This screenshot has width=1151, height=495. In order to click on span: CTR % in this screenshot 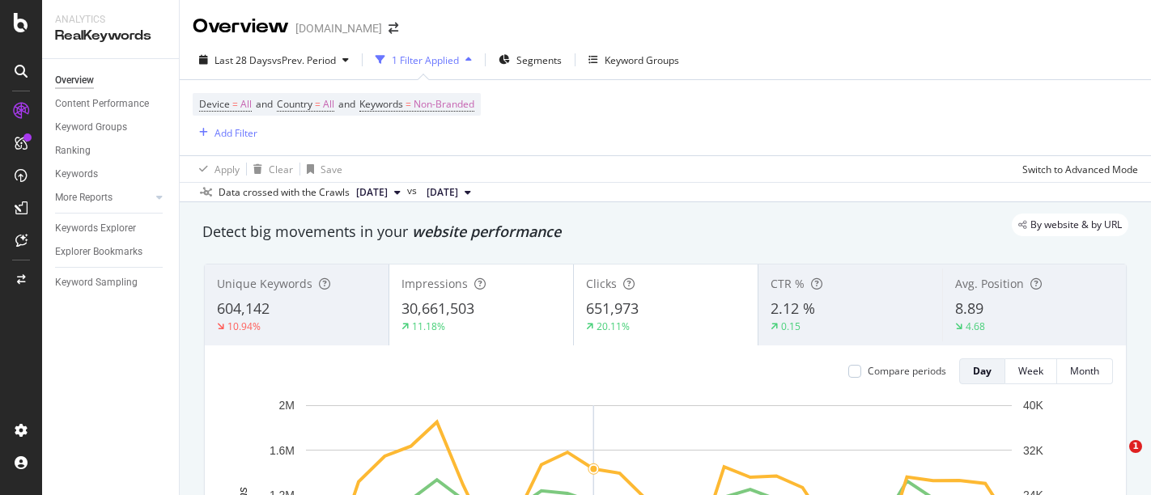, I will do `click(787, 283)`.